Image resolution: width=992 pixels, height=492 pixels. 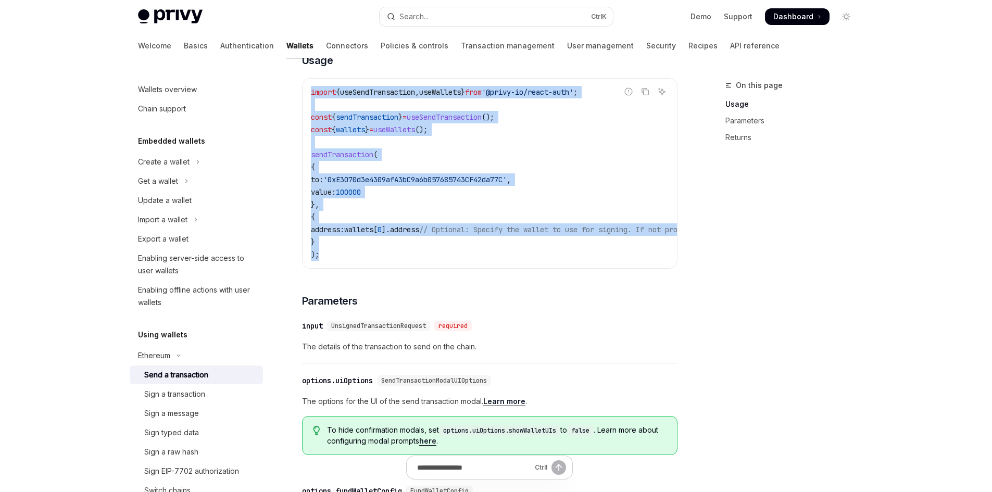 I want to click on code: false, so click(x=580, y=431).